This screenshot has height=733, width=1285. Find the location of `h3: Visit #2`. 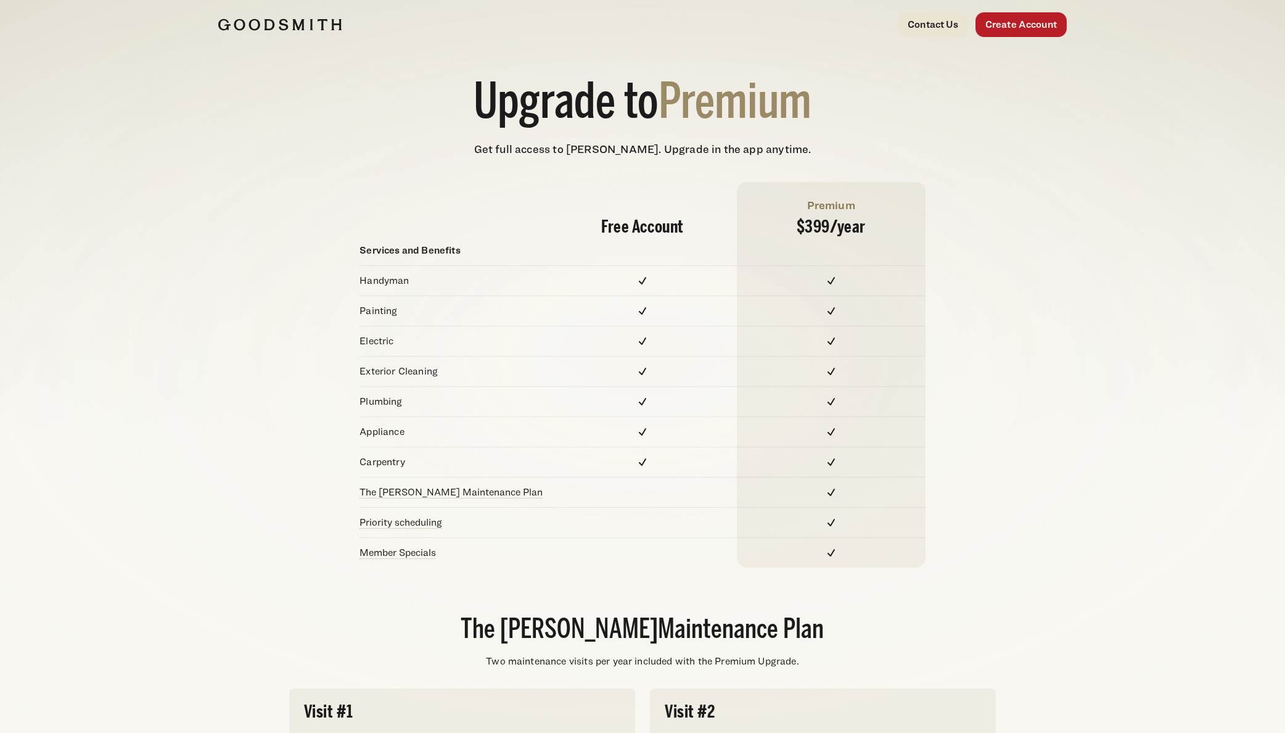

h3: Visit #2 is located at coordinates (823, 712).